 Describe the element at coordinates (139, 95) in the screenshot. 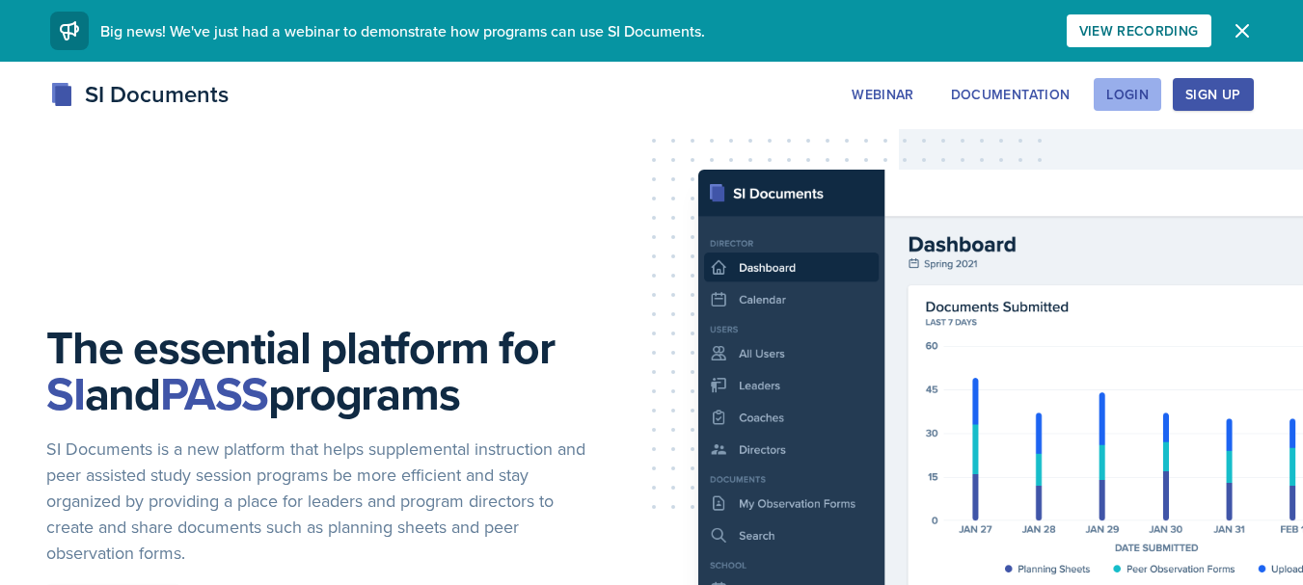

I see `div: SI Documents` at that location.